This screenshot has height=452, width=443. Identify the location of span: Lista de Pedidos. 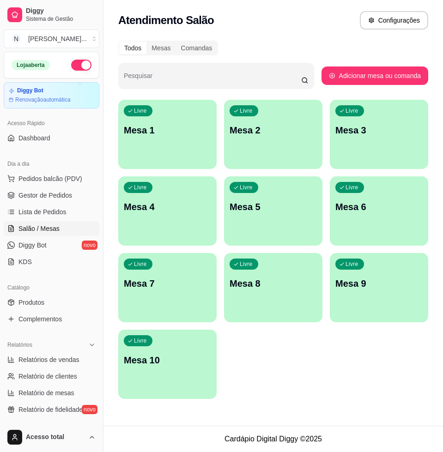
(43, 212).